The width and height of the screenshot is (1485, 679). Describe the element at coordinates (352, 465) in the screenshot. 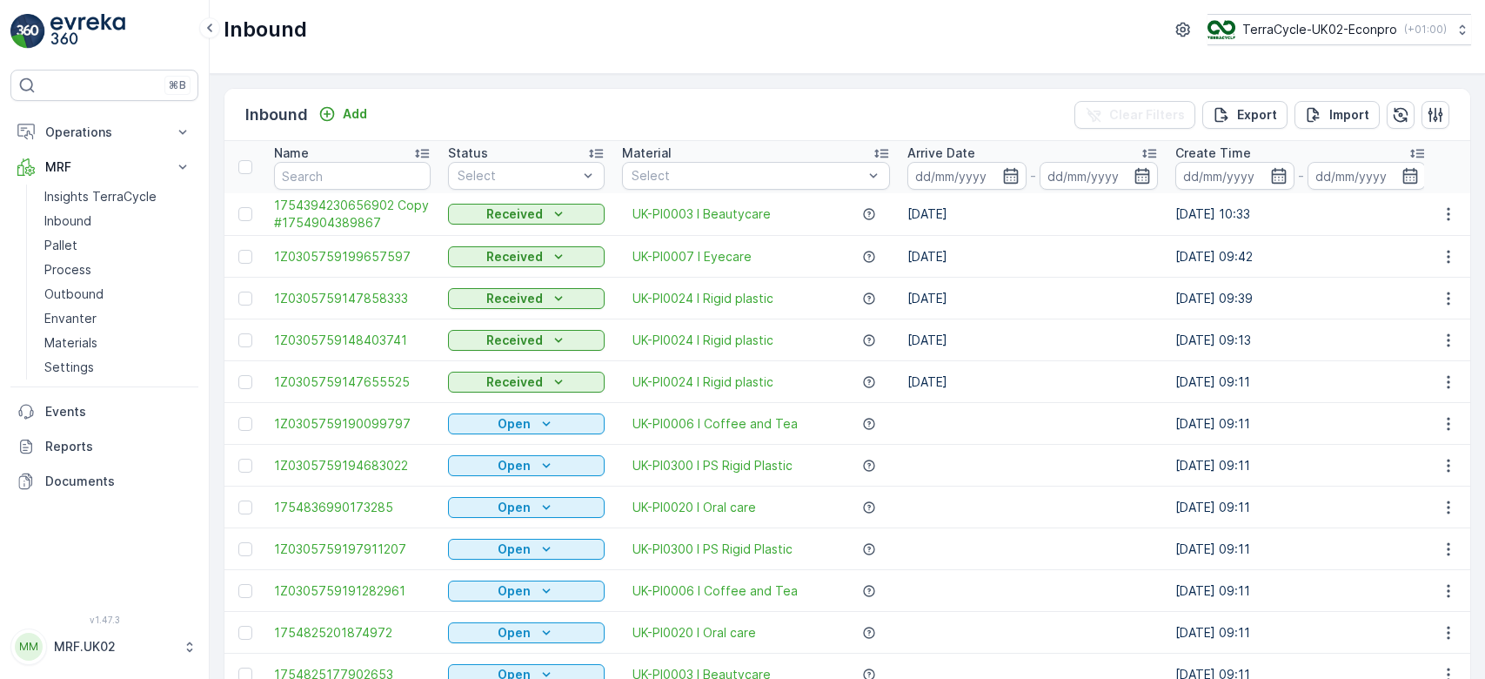

I see `a: 1Z0305759194683022` at that location.